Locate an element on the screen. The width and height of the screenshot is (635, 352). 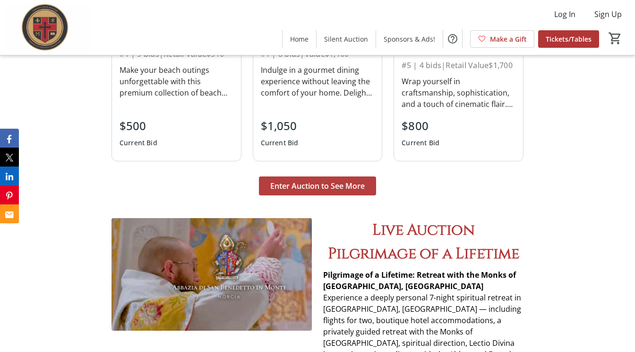
span: Sponsors & Ads! is located at coordinates (409, 39).